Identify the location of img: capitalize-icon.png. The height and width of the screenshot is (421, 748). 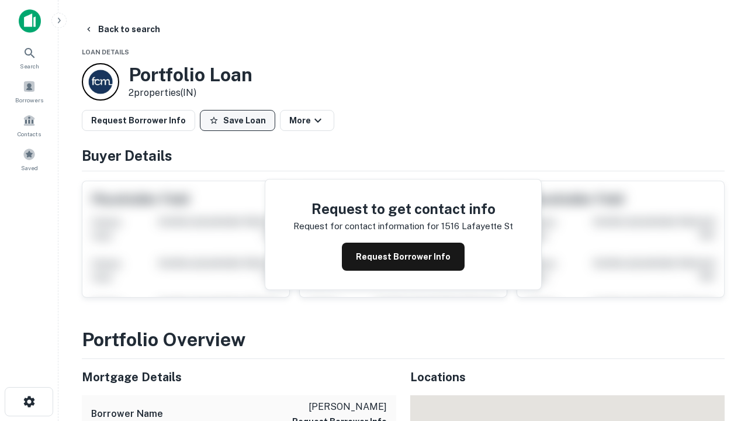
(30, 21).